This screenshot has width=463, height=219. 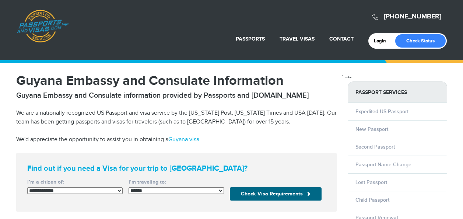 What do you see at coordinates (341, 39) in the screenshot?
I see `a: Contact` at bounding box center [341, 39].